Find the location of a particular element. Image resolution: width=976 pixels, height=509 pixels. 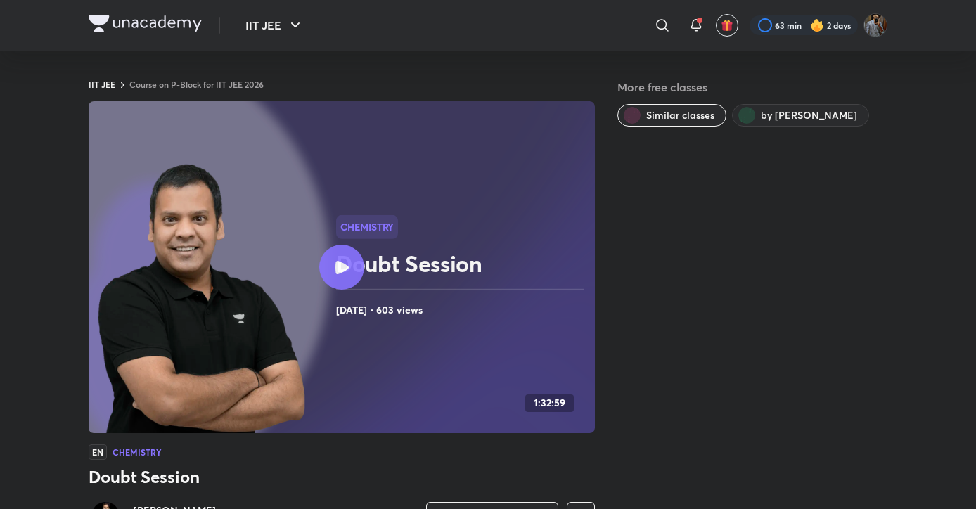

button: IIT JEE is located at coordinates (274, 25).